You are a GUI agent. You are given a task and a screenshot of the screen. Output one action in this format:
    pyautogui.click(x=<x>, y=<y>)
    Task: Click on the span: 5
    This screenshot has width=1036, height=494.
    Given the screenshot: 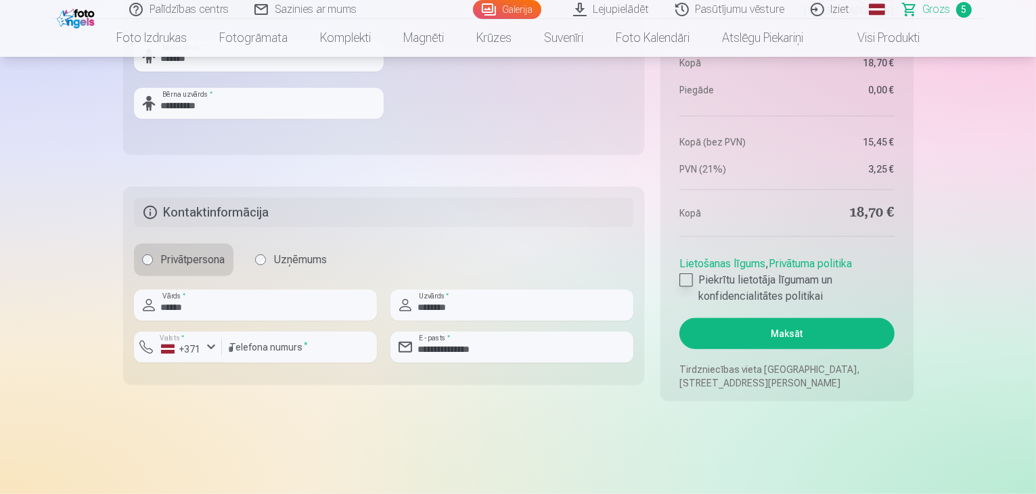 What is the action you would take?
    pyautogui.click(x=963, y=9)
    